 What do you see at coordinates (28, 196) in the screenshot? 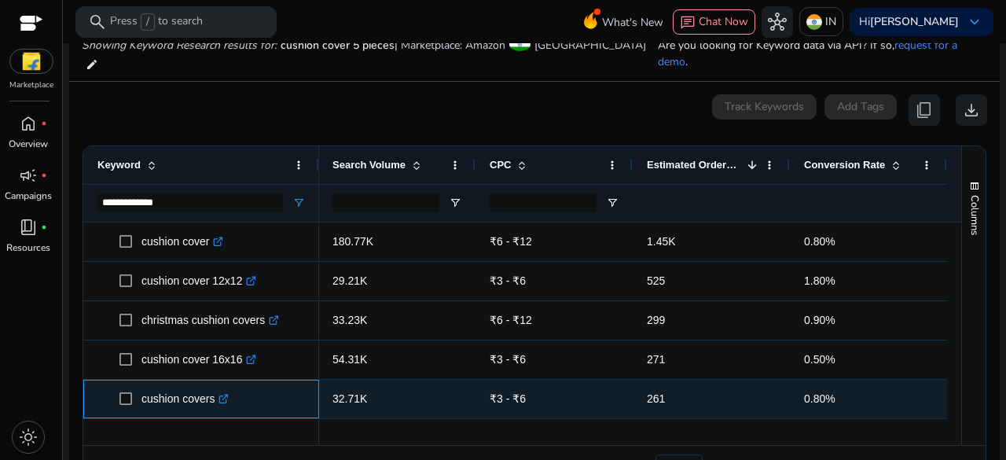
I see `p: Campaigns` at bounding box center [28, 196].